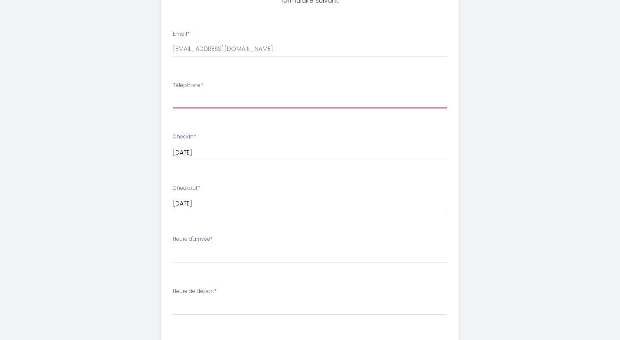 The width and height of the screenshot is (620, 340). I want to click on label: Téléphone, so click(188, 85).